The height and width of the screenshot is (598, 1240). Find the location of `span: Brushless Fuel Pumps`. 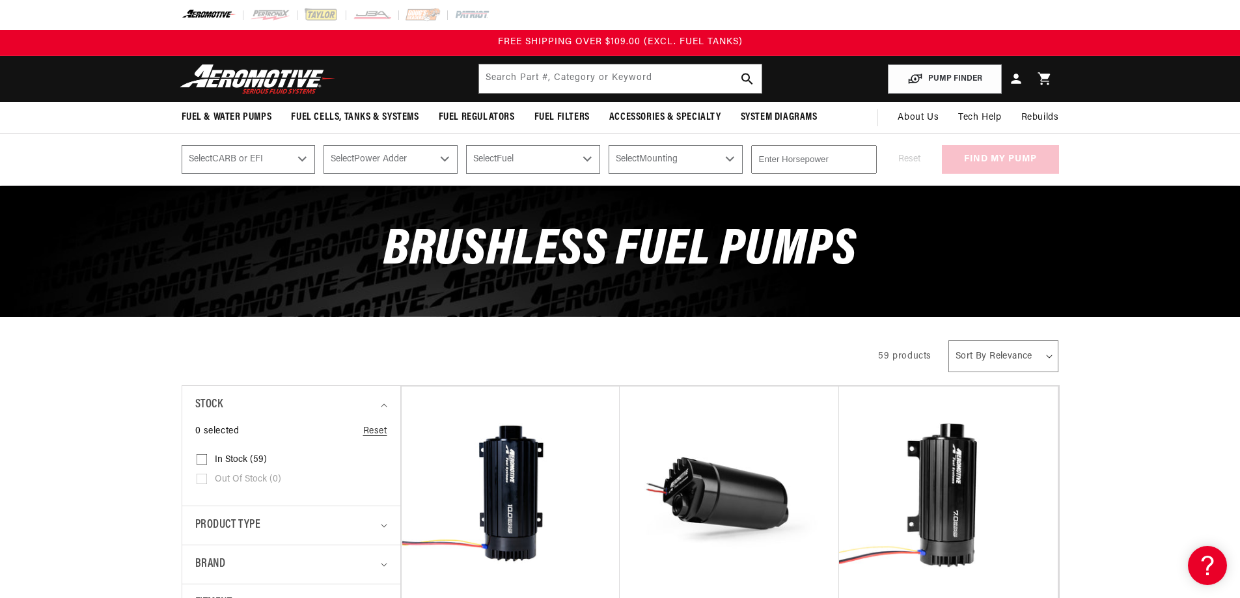

span: Brushless Fuel Pumps is located at coordinates (620, 251).